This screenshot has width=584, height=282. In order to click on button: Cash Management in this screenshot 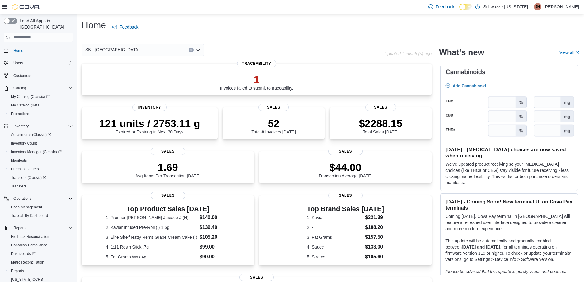, I will do `click(41, 207)`.